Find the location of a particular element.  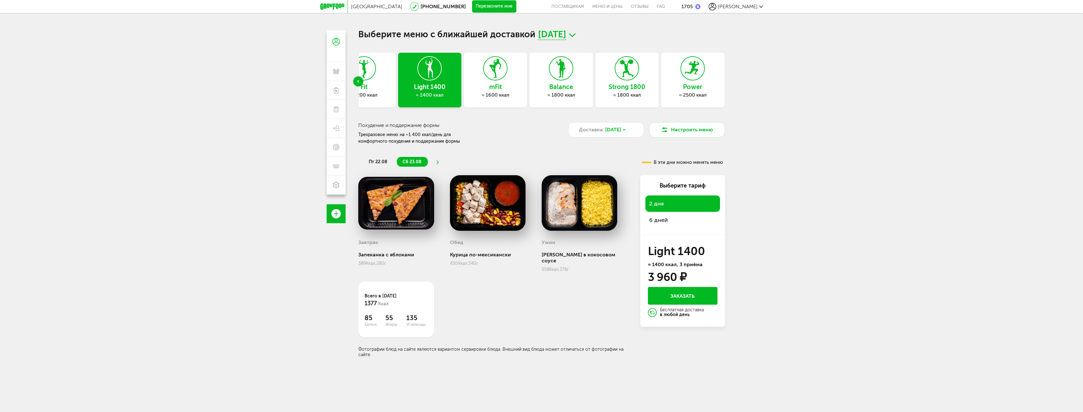

h3: Balance is located at coordinates (561, 87).